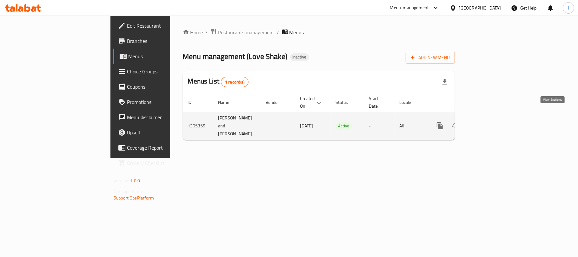 The width and height of the screenshot is (578, 257). Describe the element at coordinates (440, 126) in the screenshot. I see `button: more` at that location.